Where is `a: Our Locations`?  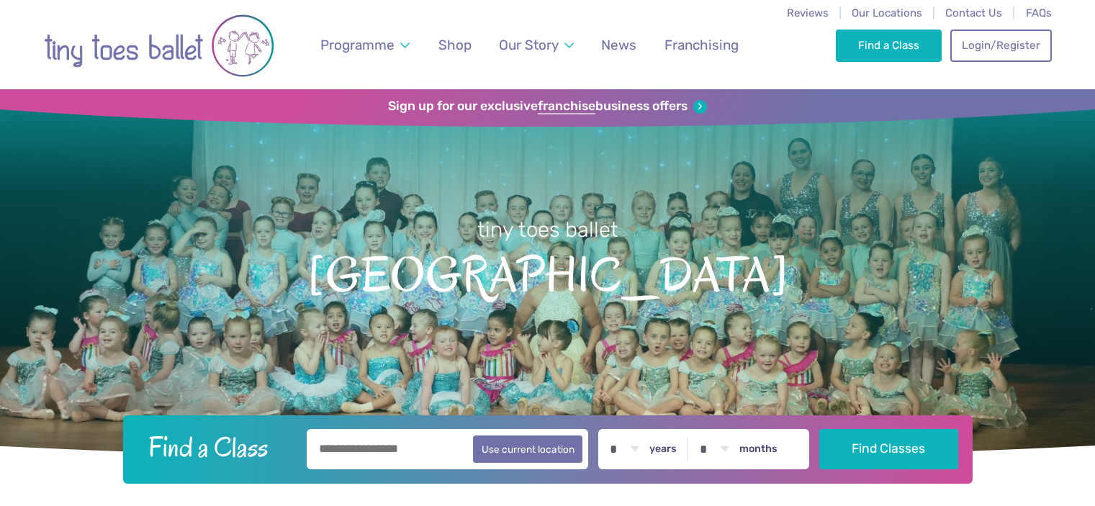 a: Our Locations is located at coordinates (887, 13).